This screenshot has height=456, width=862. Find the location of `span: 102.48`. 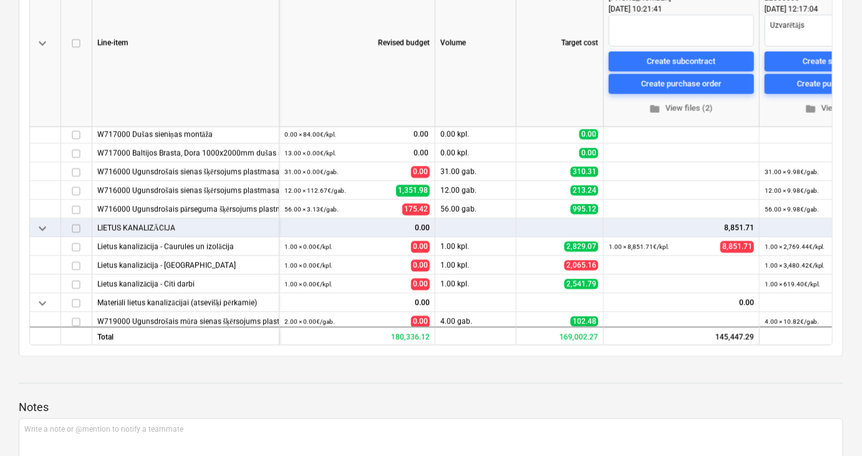

span: 102.48 is located at coordinates (585, 322).